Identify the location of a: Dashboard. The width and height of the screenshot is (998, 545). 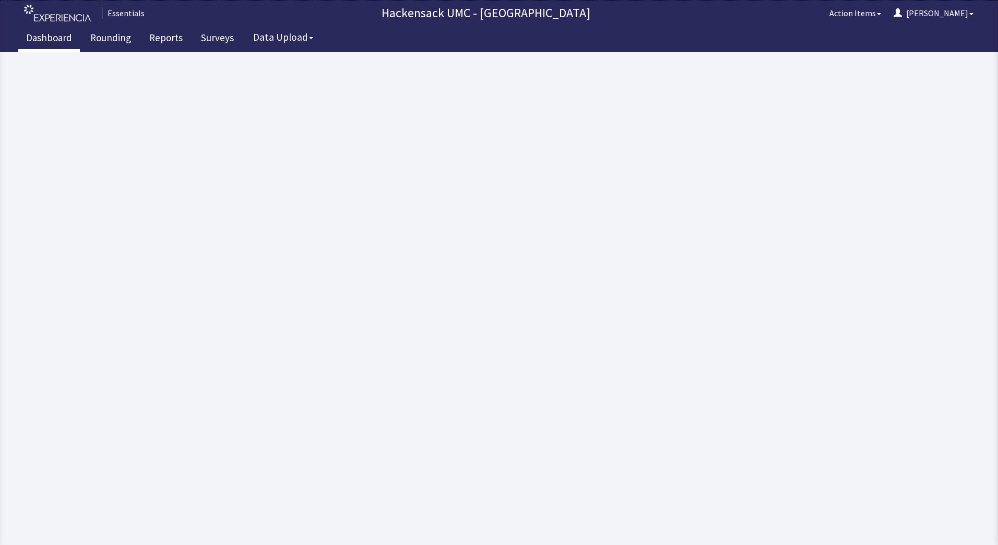
(49, 39).